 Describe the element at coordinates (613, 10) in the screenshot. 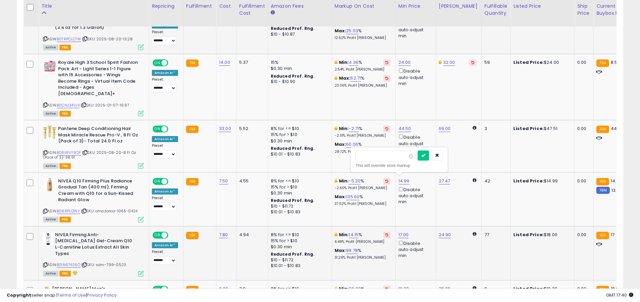

I see `div: Current Buybox Price` at that location.